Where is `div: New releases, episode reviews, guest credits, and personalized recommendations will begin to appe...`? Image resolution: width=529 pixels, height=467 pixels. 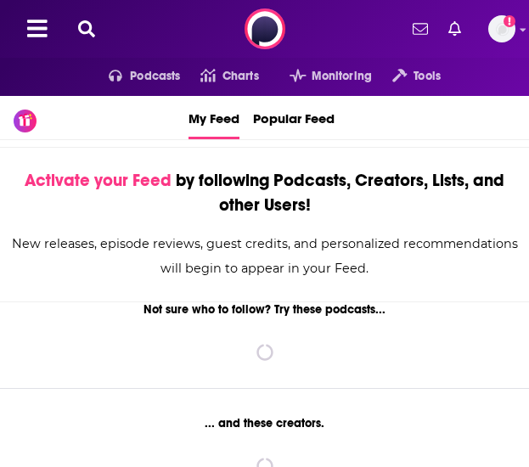 div: New releases, episode reviews, guest credits, and personalized recommendations will begin to appe... is located at coordinates (264, 256).